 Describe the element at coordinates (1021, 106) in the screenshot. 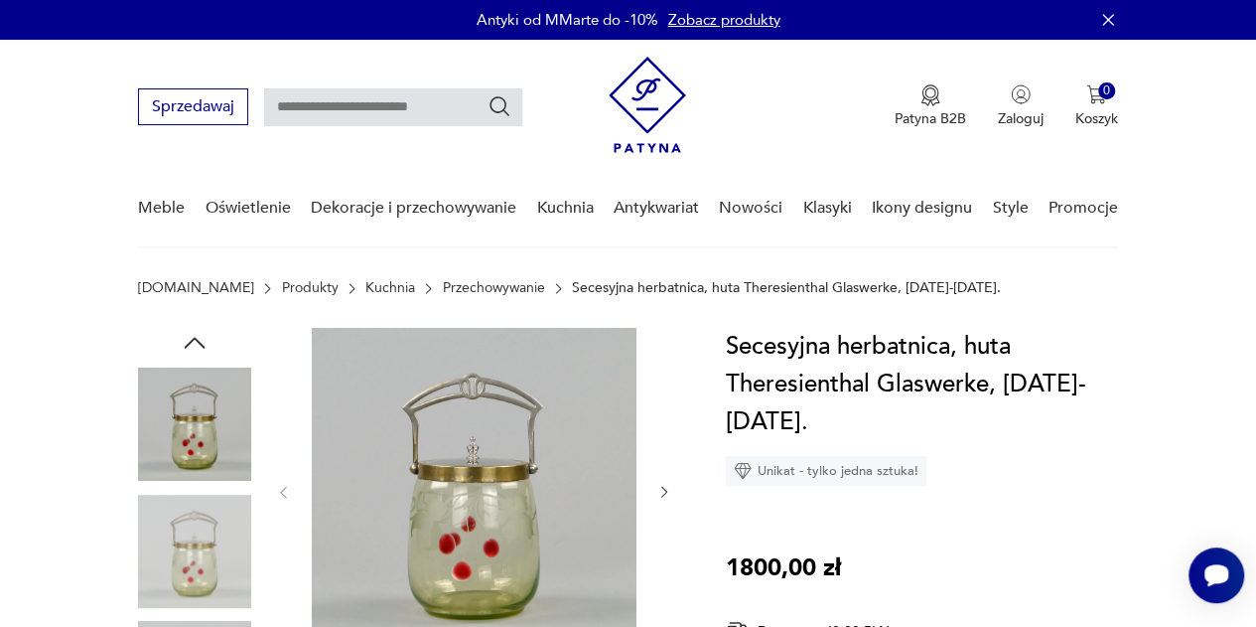

I see `button: Zaloguj` at that location.